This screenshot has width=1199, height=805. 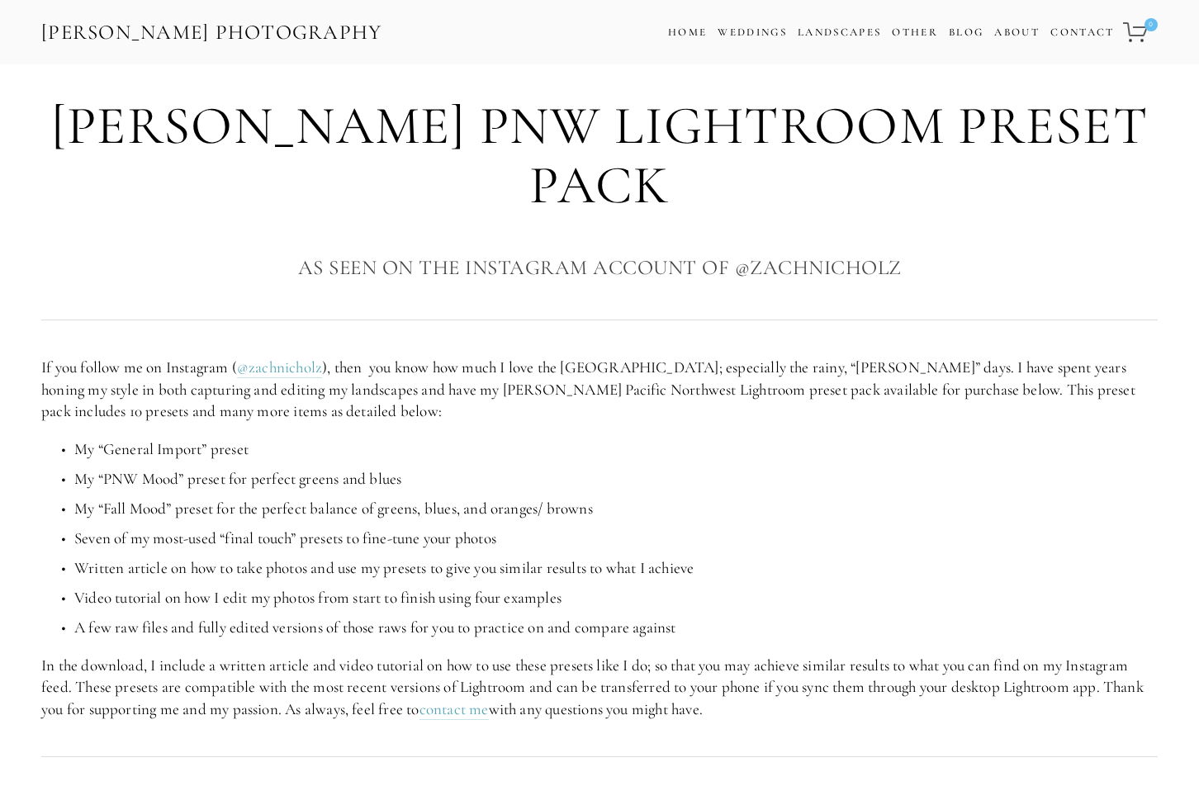 I want to click on p: My “General Import” preset, so click(x=616, y=449).